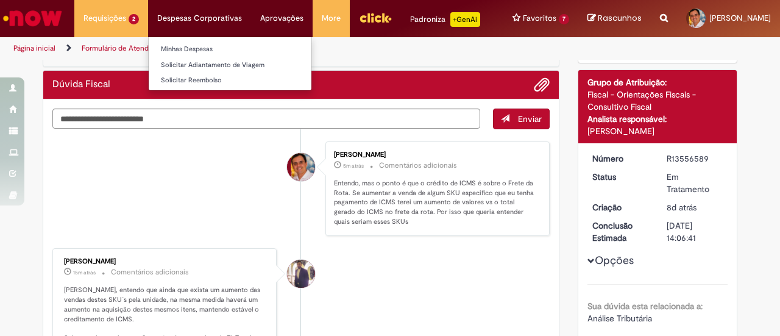  Describe the element at coordinates (282, 18) in the screenshot. I see `span: Aprovações` at that location.